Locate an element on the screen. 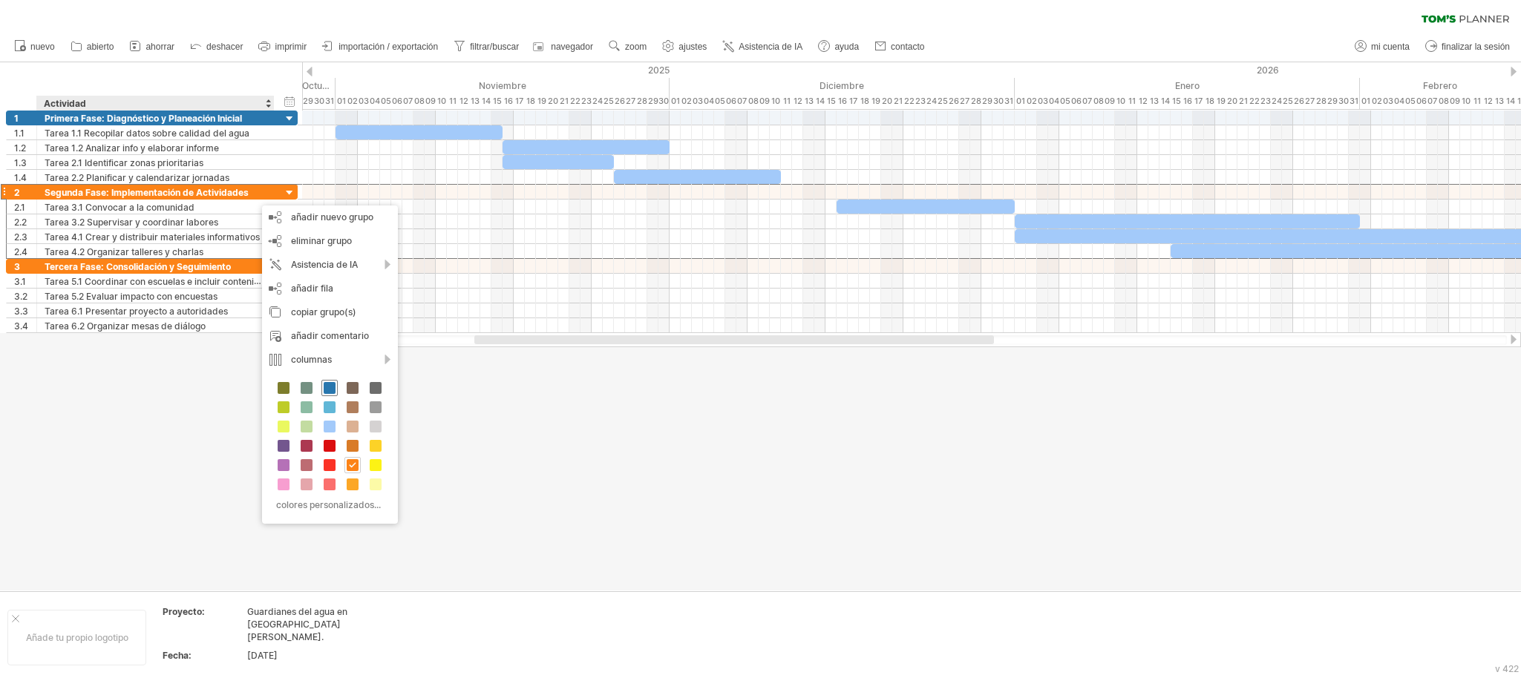  div: Miércoles, 10 de diciembre de 2025 is located at coordinates (775, 101).